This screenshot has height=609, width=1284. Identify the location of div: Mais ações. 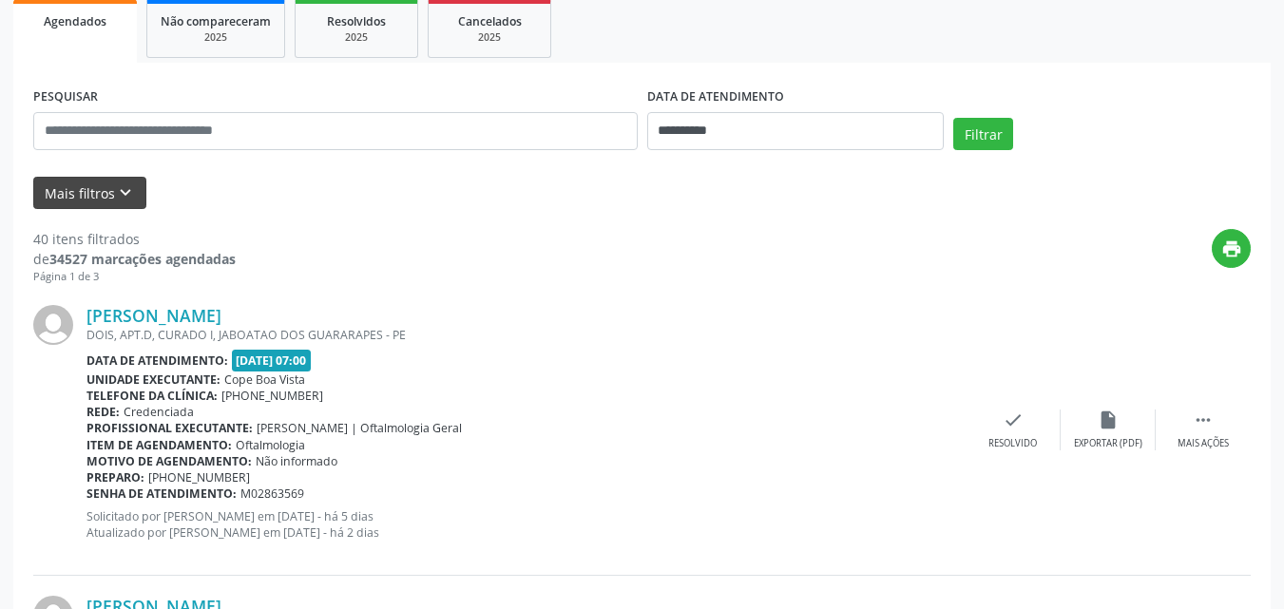
(1203, 444).